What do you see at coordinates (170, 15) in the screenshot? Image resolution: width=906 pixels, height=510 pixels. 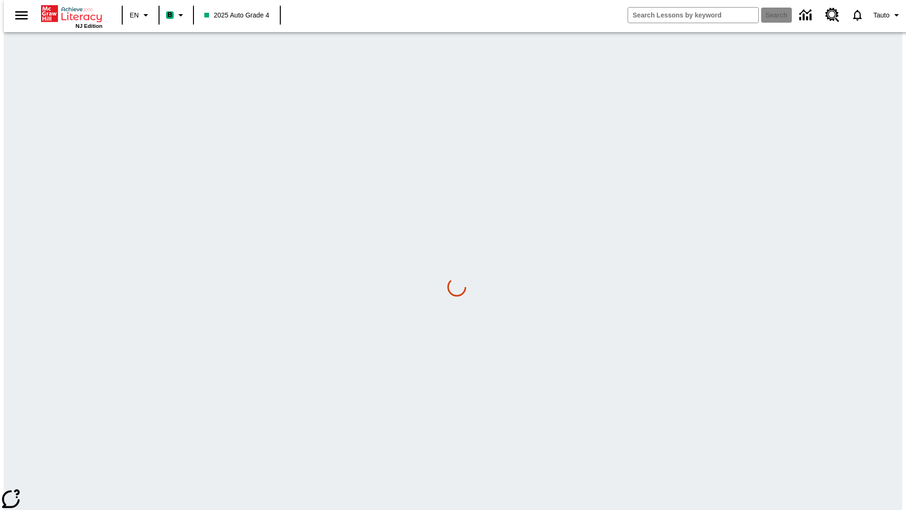 I see `span: B` at bounding box center [170, 15].